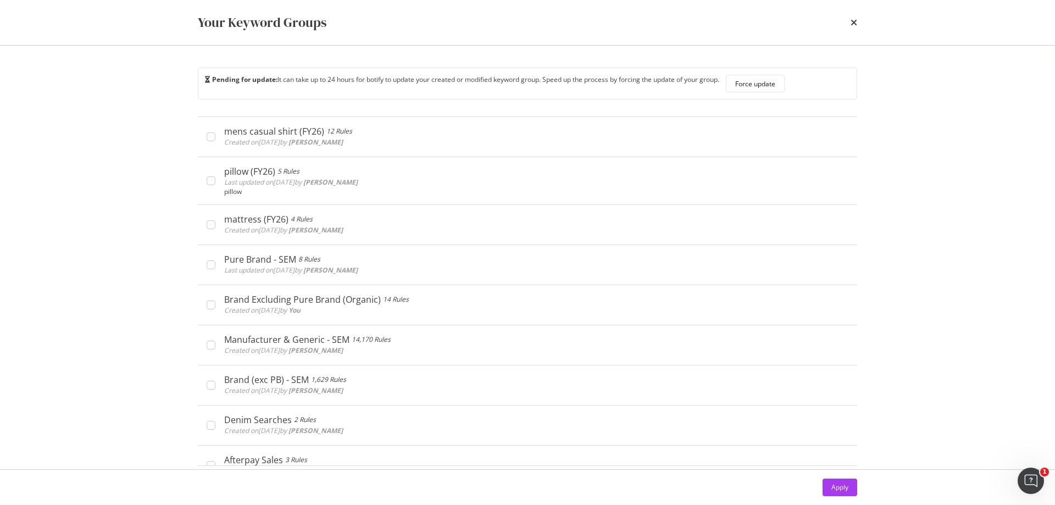 This screenshot has height=505, width=1055. What do you see at coordinates (245, 79) in the screenshot?
I see `b: Pending for update:` at bounding box center [245, 79].